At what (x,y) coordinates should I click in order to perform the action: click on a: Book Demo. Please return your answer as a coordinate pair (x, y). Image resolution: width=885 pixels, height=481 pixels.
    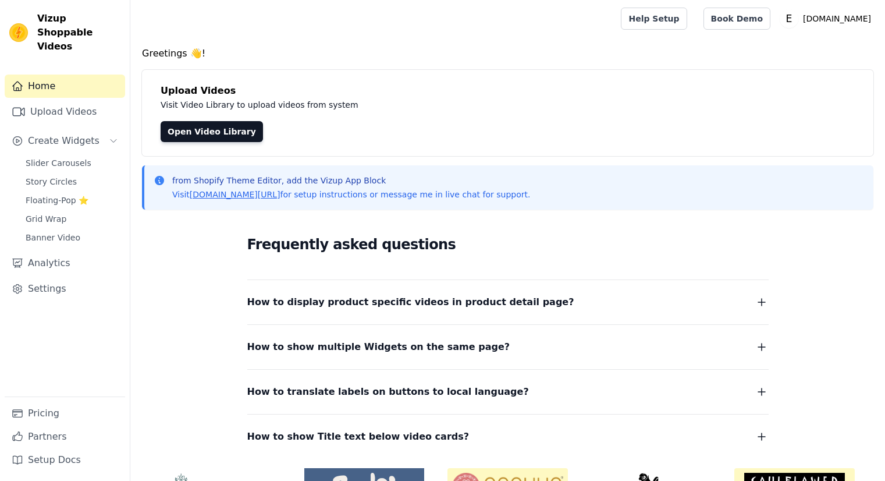
    Looking at the image, I should click on (737, 19).